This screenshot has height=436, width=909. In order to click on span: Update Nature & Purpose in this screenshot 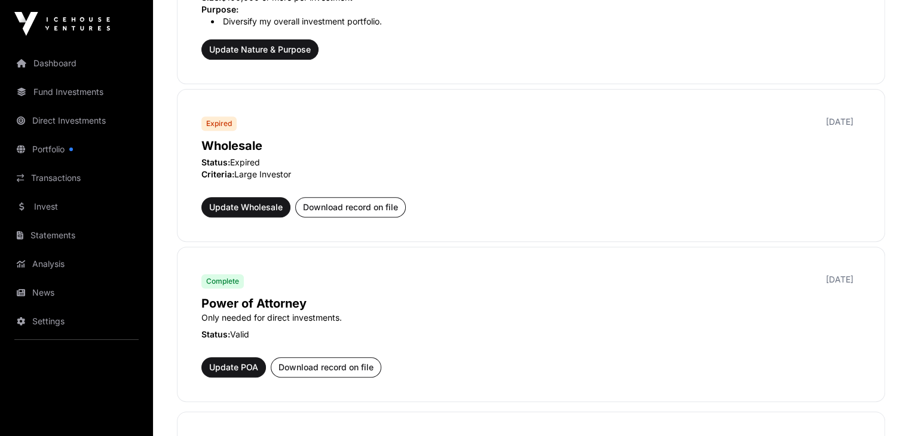, I will do `click(260, 50)`.